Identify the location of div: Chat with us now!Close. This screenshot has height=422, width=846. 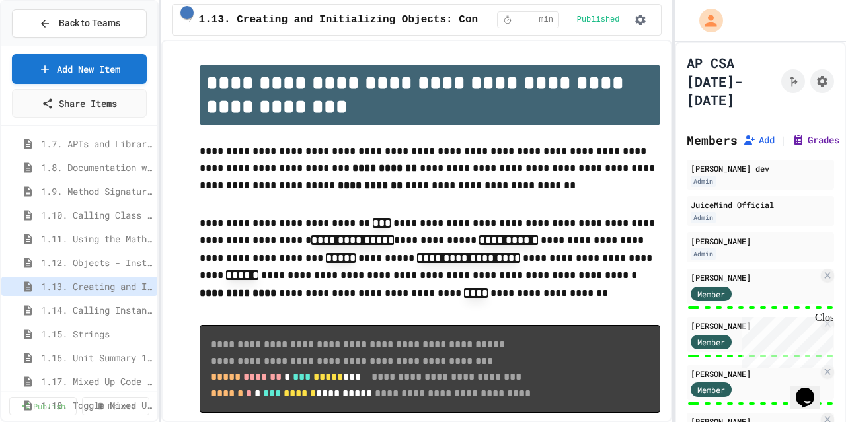
(48, 44).